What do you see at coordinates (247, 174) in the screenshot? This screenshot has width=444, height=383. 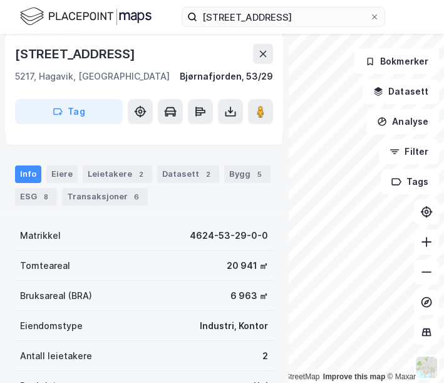 I see `div: Bygg` at bounding box center [247, 174].